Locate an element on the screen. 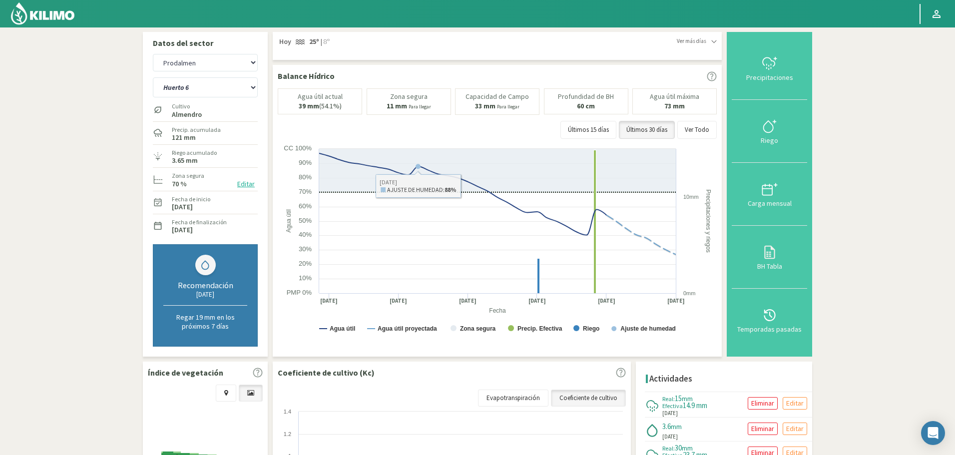 The height and width of the screenshot is (455, 955). p: Agua útil máxima is located at coordinates (674, 96).